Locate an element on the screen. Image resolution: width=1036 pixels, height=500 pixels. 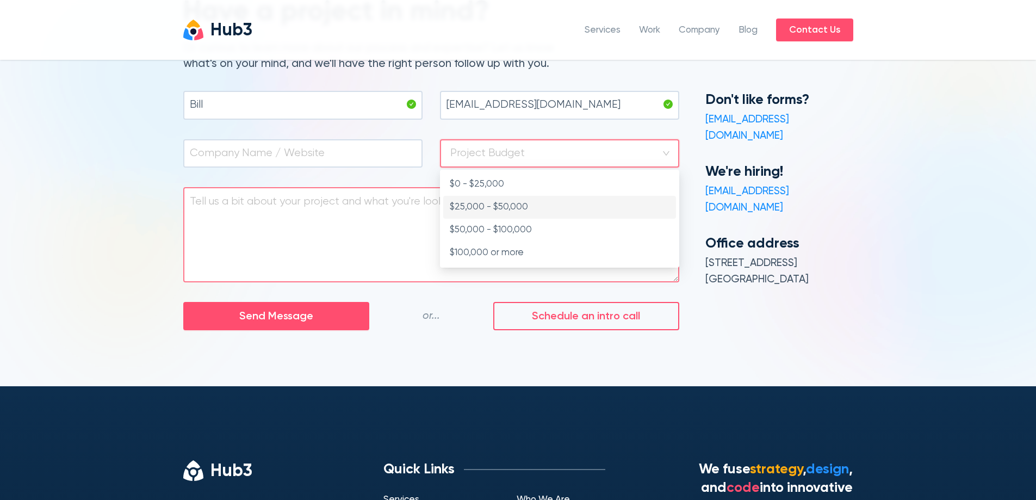
h4: We're hiring! is located at coordinates (780, 172).